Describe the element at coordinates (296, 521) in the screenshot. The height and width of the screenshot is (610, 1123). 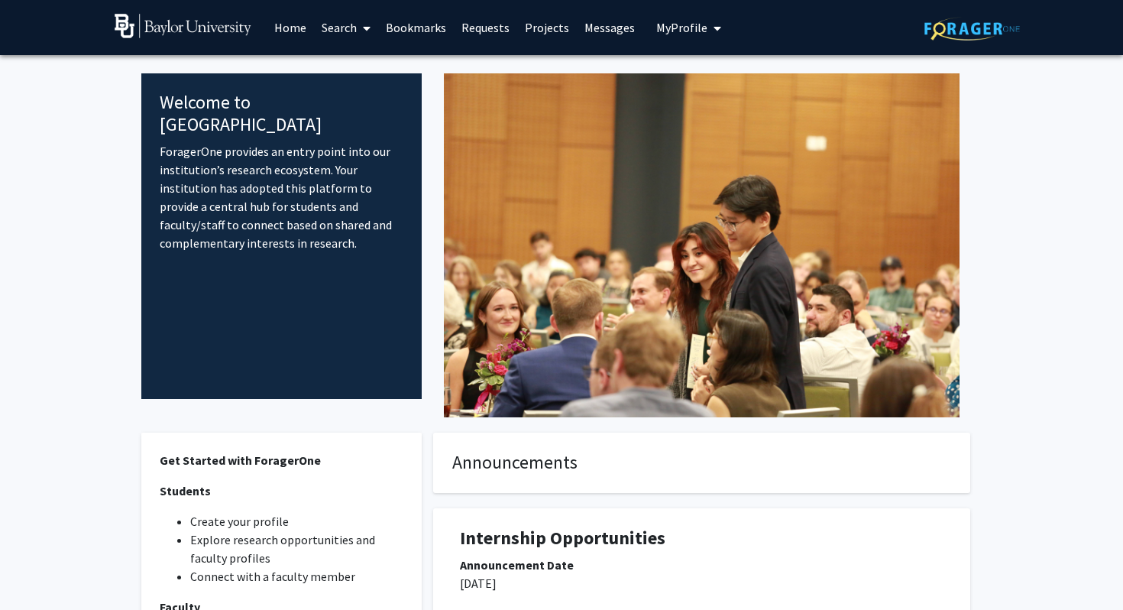
I see `li: Create your profile` at that location.